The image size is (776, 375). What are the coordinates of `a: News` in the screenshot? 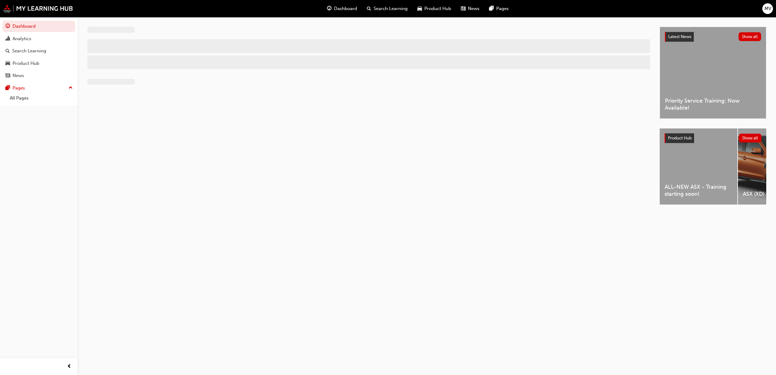 It's located at (39, 75).